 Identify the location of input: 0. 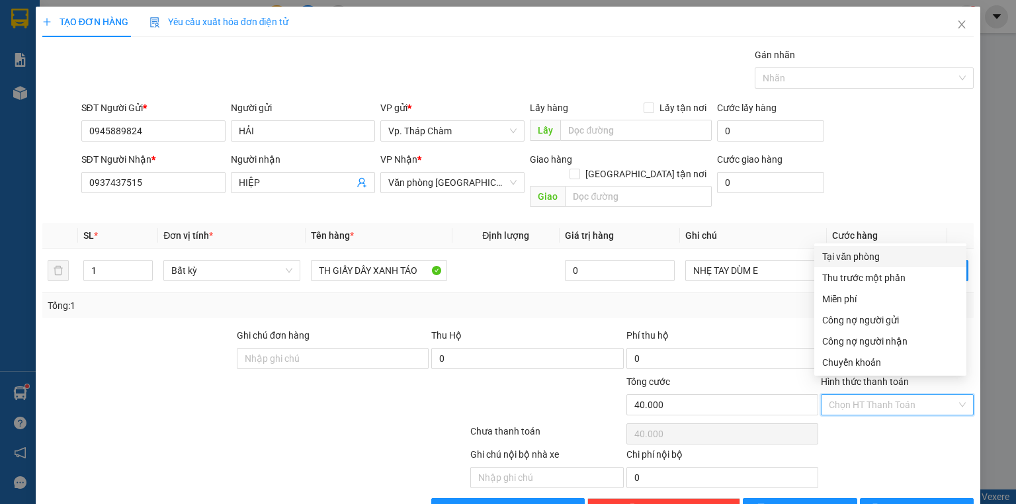
(620, 270).